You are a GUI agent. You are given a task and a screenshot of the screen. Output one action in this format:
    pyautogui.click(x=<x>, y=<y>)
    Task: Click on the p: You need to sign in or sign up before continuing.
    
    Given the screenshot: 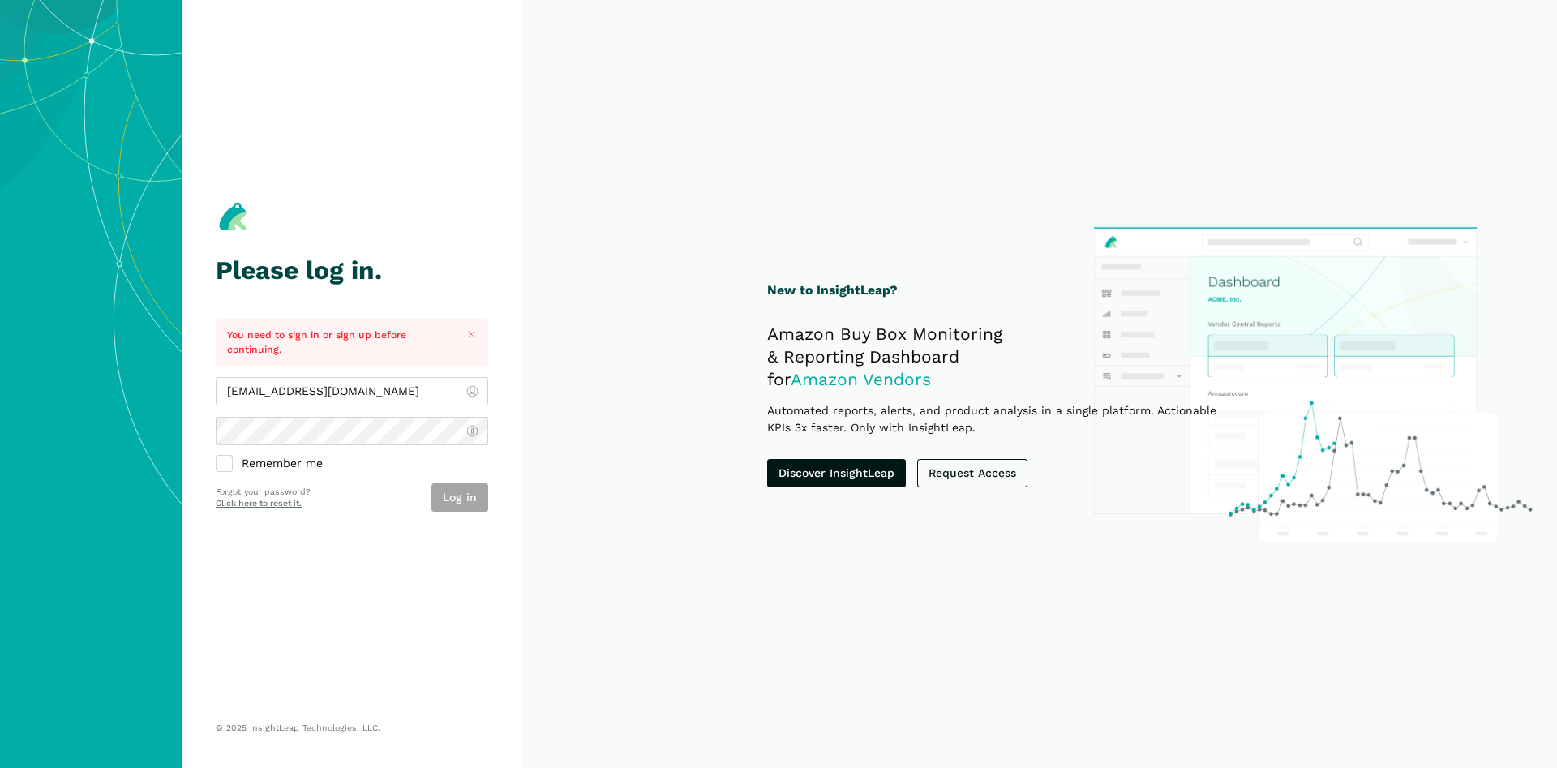 What is the action you would take?
    pyautogui.click(x=338, y=342)
    